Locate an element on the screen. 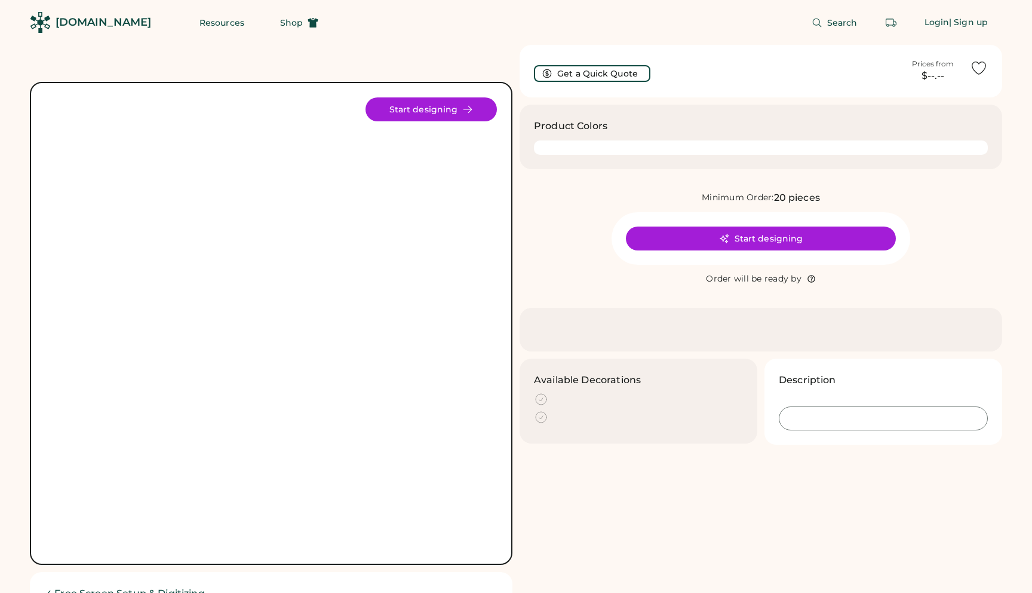  button: Retrieve an order is located at coordinates (891, 23).